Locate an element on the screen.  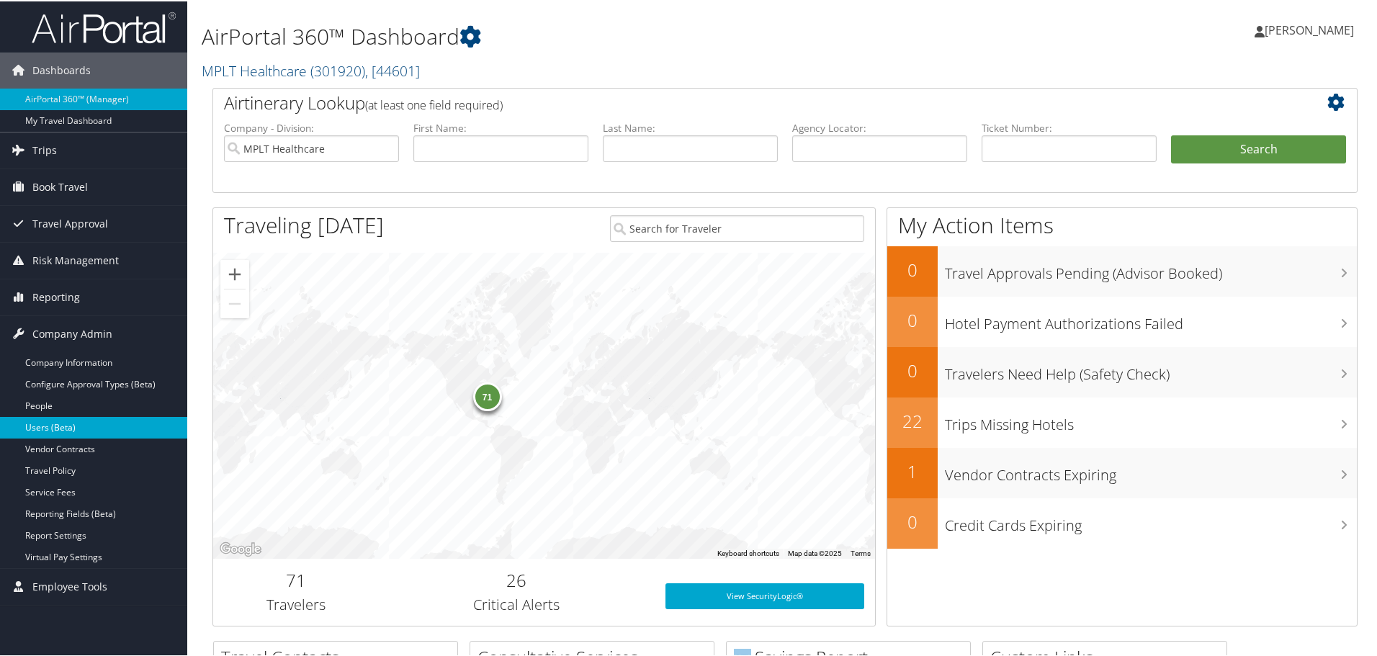
h3: Travelers Need Help (Safety Check) is located at coordinates (1151, 369).